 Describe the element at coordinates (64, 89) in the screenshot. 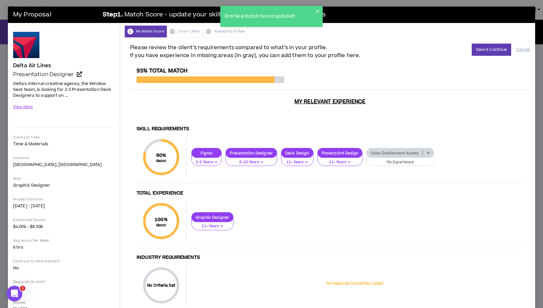

I see `p: Delta's internal creative agency, the Window Seat team, is looking for 2-3 Presentation Deck Desi...` at that location.